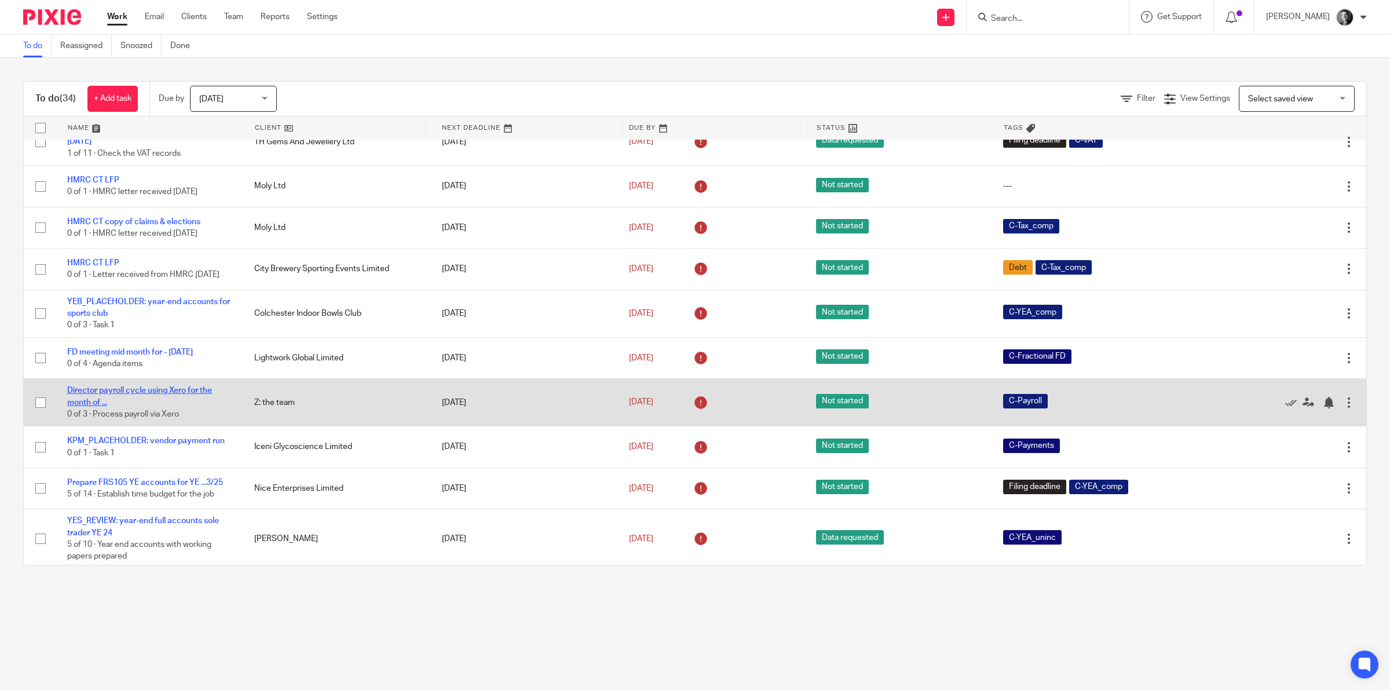 This screenshot has width=1390, height=690. What do you see at coordinates (154, 17) in the screenshot?
I see `a: Email` at bounding box center [154, 17].